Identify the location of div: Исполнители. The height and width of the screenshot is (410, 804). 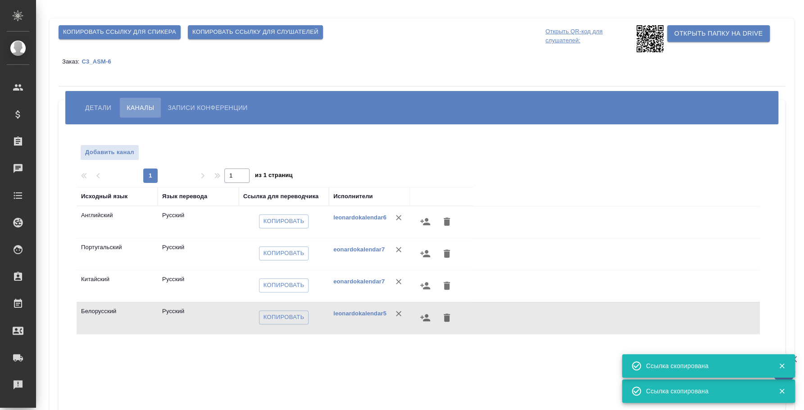
(353, 196).